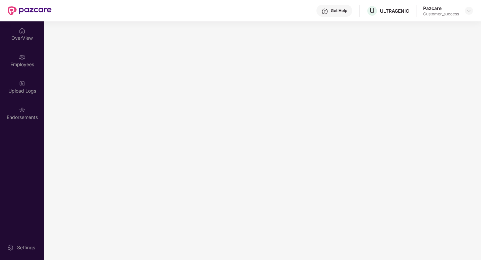 The height and width of the screenshot is (260, 481). Describe the element at coordinates (30, 11) in the screenshot. I see `img: New Pazcare Logo` at that location.